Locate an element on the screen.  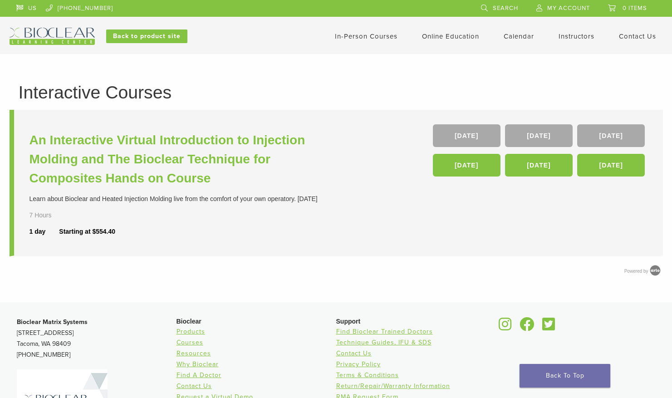
span: 0 items is located at coordinates (635, 8).